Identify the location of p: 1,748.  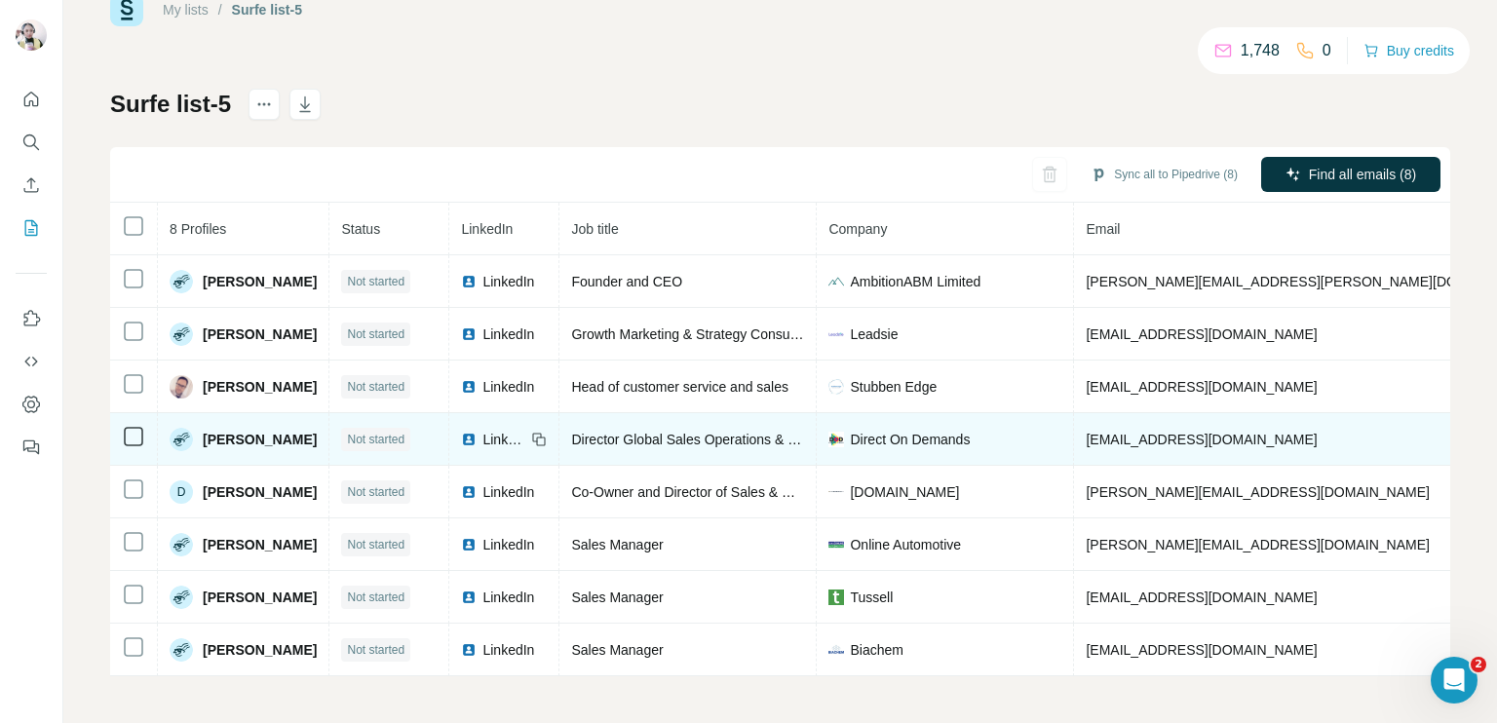
(1260, 51).